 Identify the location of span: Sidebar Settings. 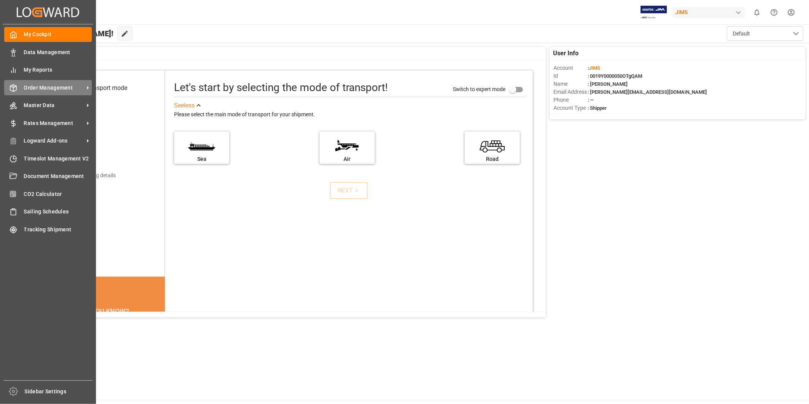
(59, 391).